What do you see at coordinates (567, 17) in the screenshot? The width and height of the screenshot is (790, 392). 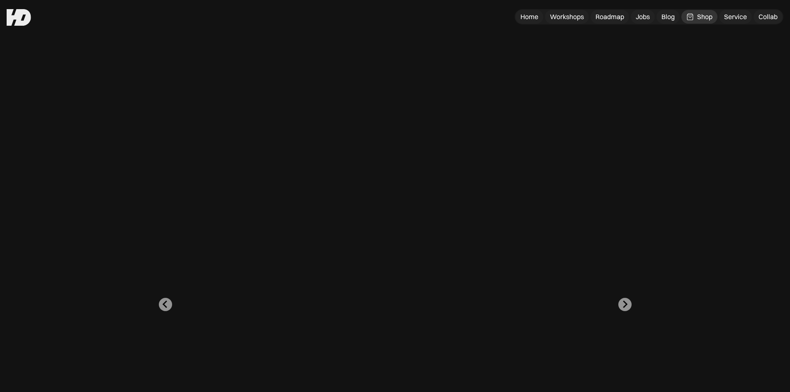 I see `a: Workshops` at bounding box center [567, 17].